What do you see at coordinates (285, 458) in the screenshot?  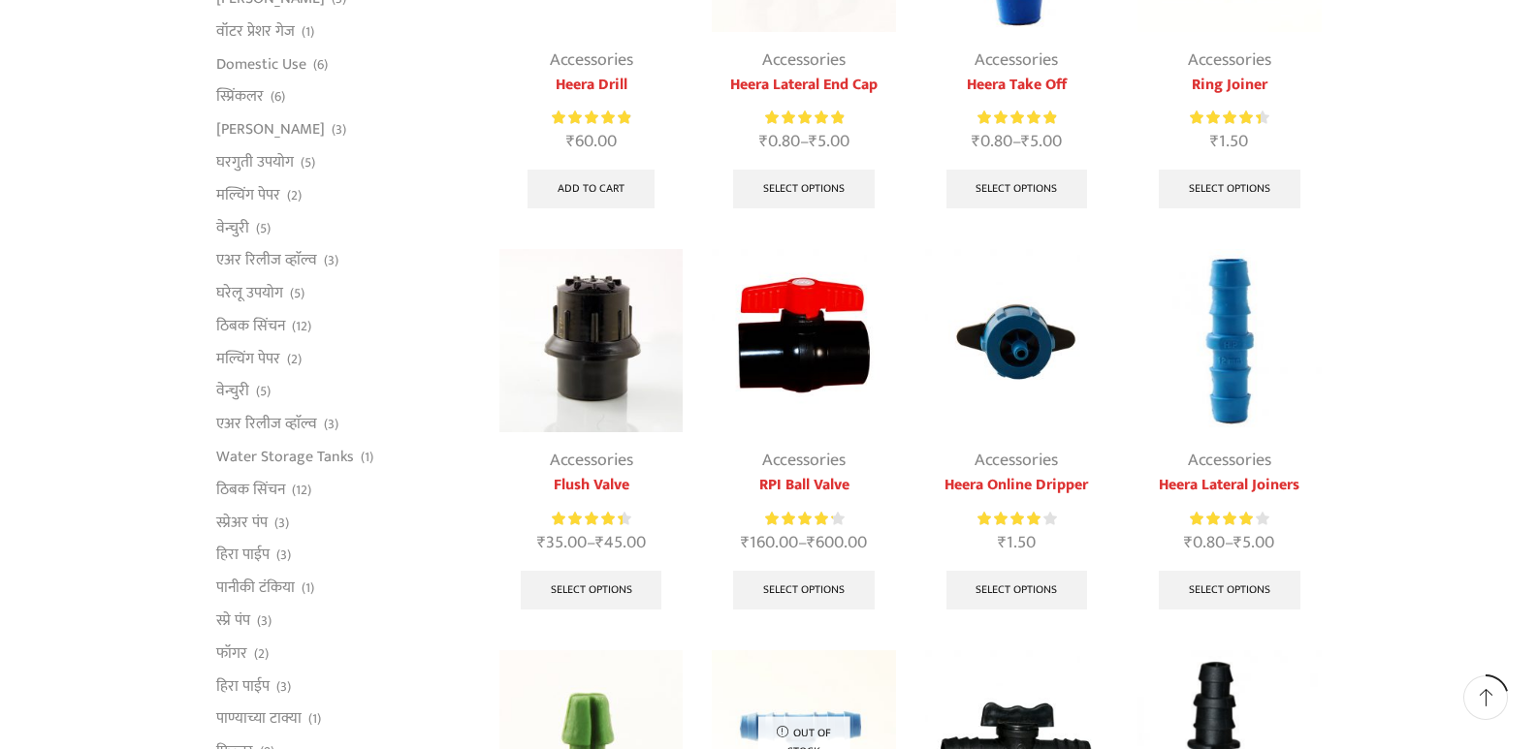 I see `a: Water Storage Tanks` at bounding box center [285, 458].